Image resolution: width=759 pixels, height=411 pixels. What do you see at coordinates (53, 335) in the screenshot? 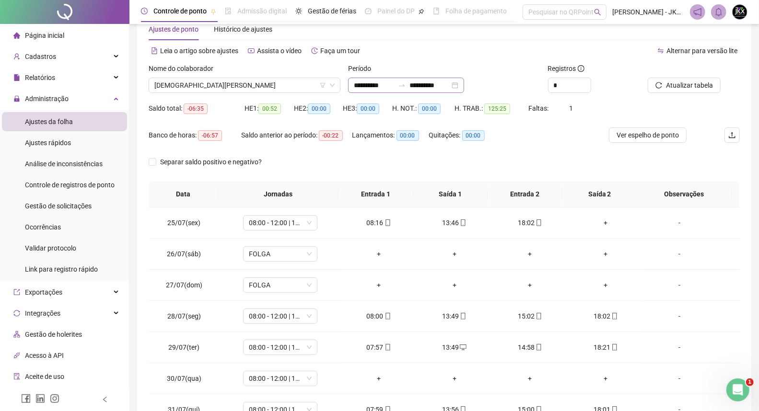
I see `span: Gestão de holerites` at bounding box center [53, 335].